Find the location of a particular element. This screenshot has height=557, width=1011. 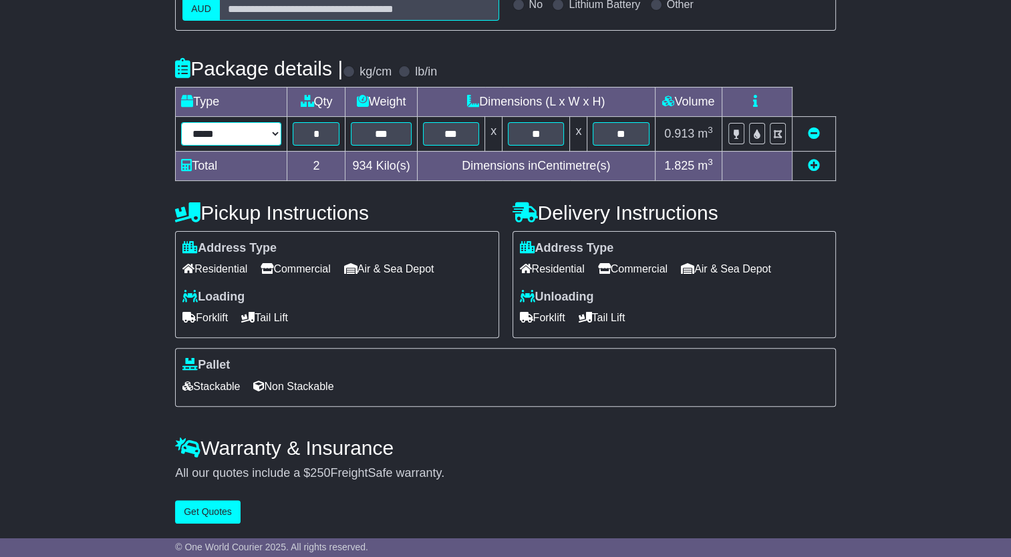

div: All our quotes include a $ FreightSafe warranty. is located at coordinates (505, 474).